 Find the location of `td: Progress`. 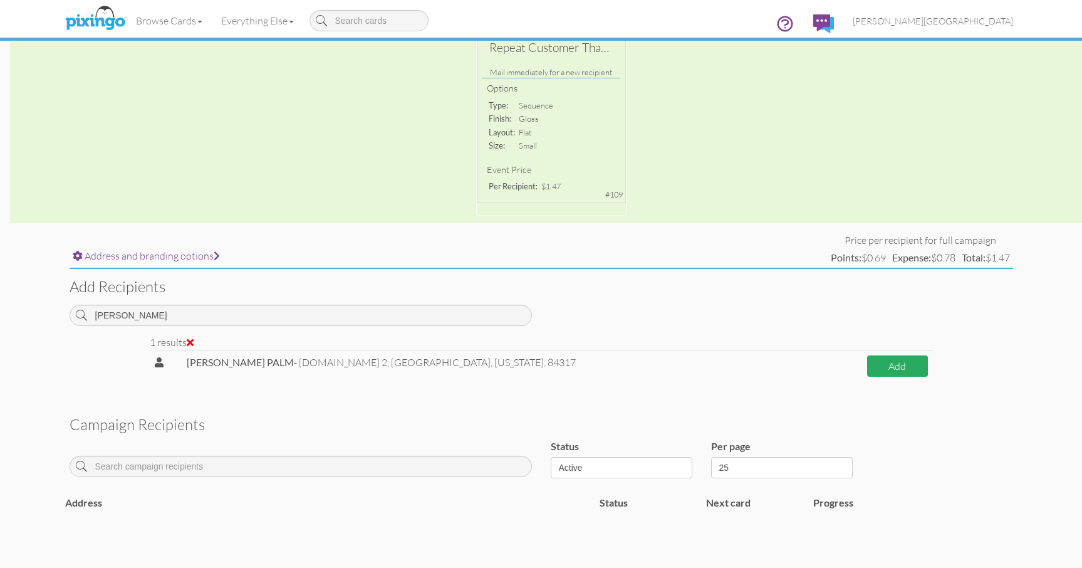

td: Progress is located at coordinates (862, 503).